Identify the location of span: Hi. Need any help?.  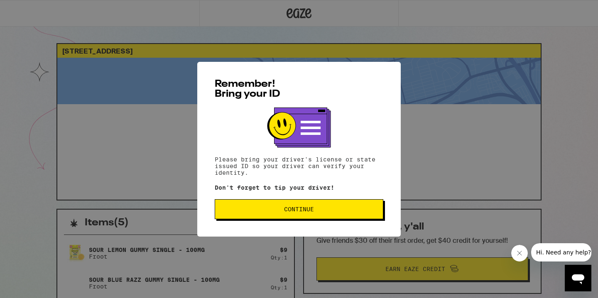
(32, 9).